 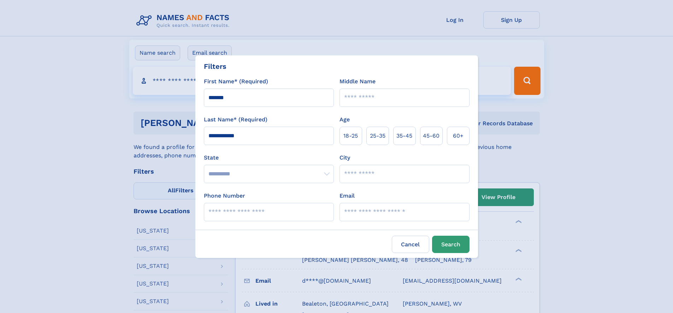 I want to click on span: 25‑35, so click(x=377, y=136).